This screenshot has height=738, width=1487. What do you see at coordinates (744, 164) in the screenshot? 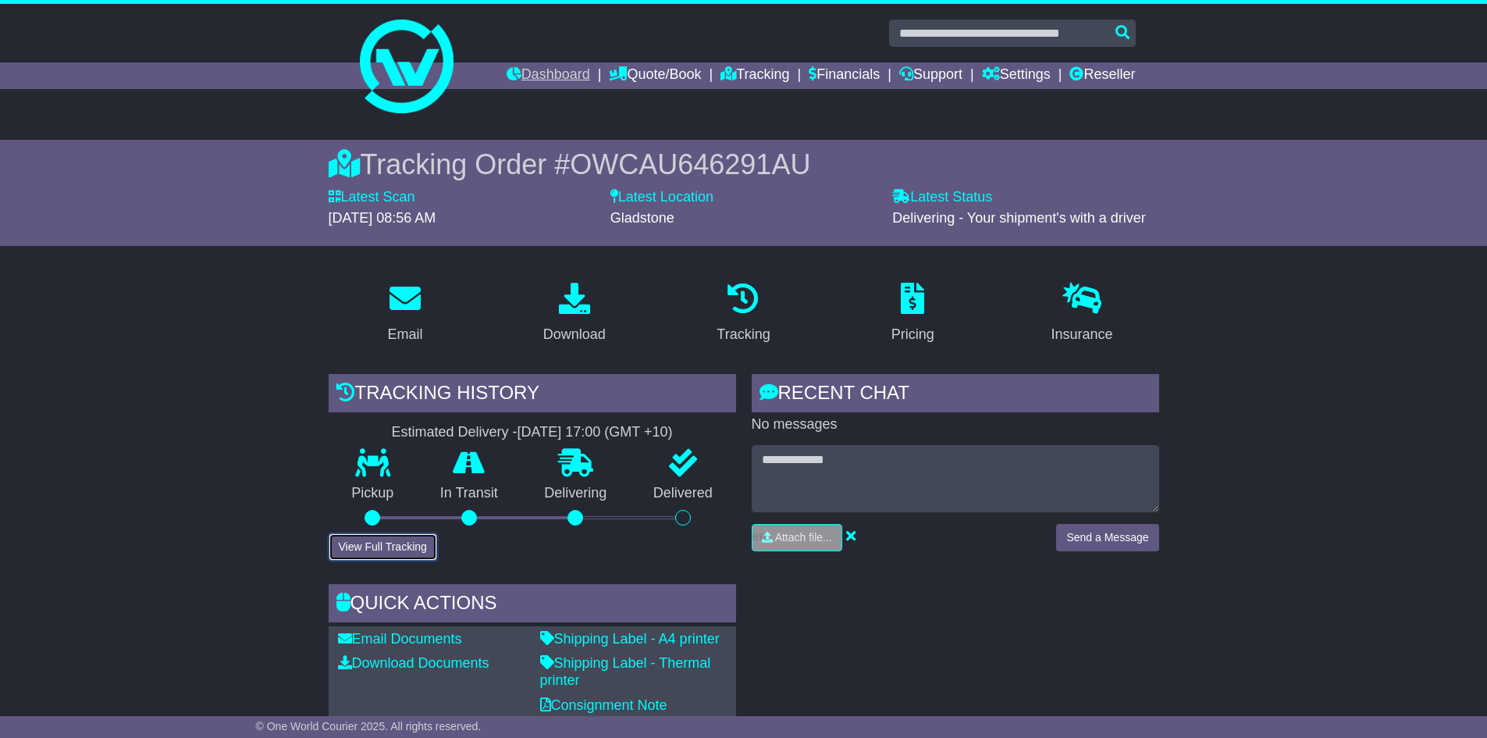
I see `div: Tracking Order #` at bounding box center [744, 164].